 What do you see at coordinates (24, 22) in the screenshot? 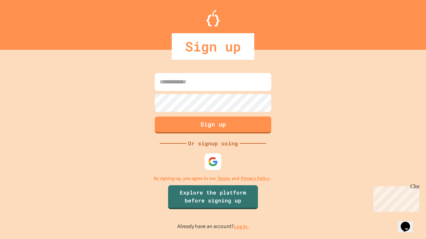
I see `div: Chat with us now!Close` at bounding box center [24, 22].